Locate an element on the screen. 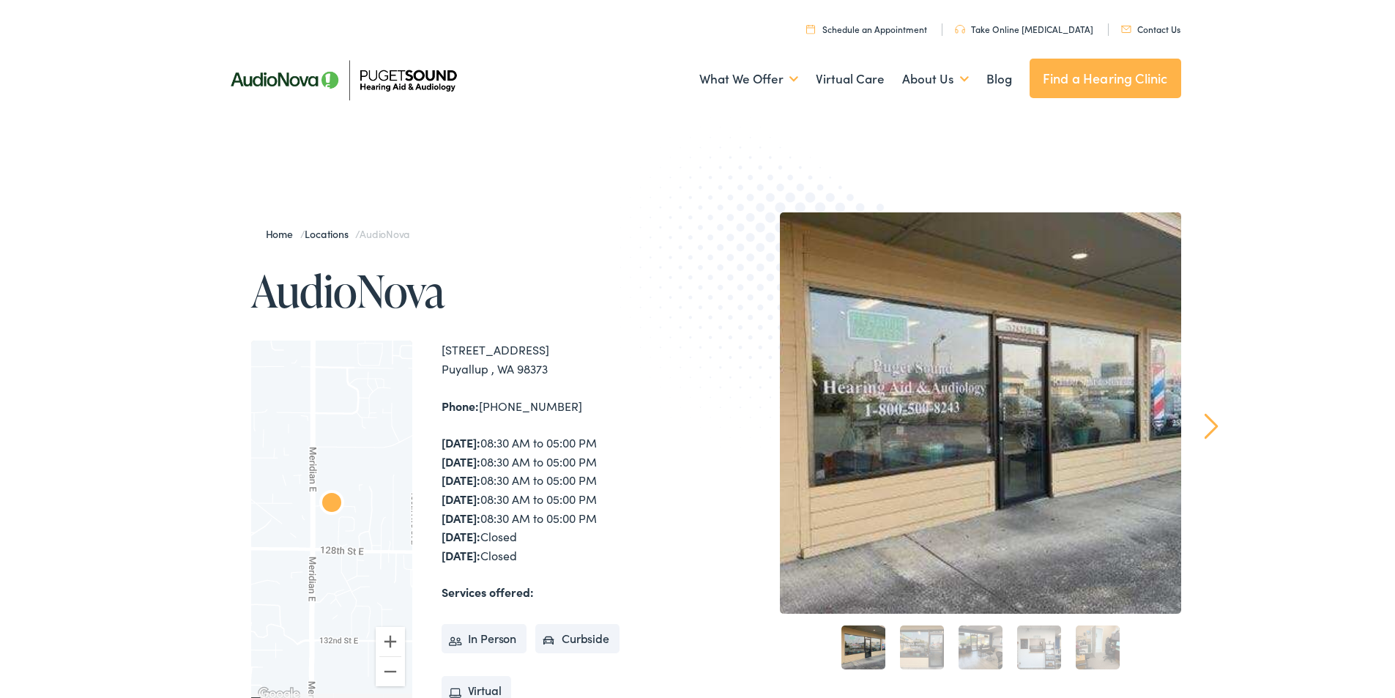  a: What We Offer is located at coordinates (748, 79).